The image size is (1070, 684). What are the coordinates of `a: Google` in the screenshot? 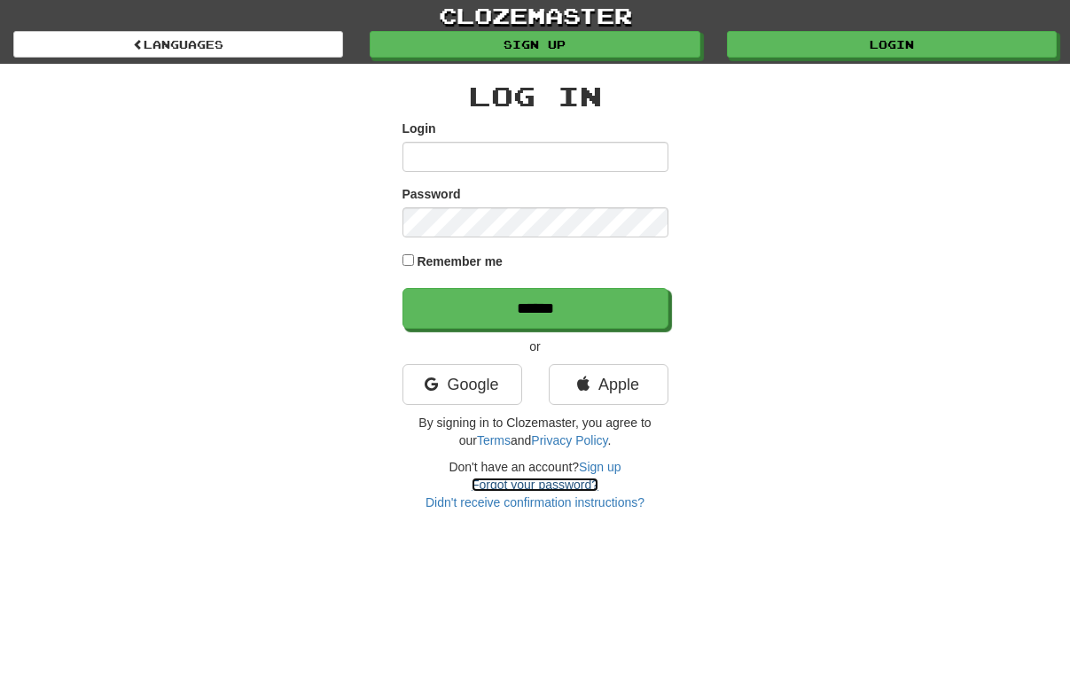 It's located at (462, 385).